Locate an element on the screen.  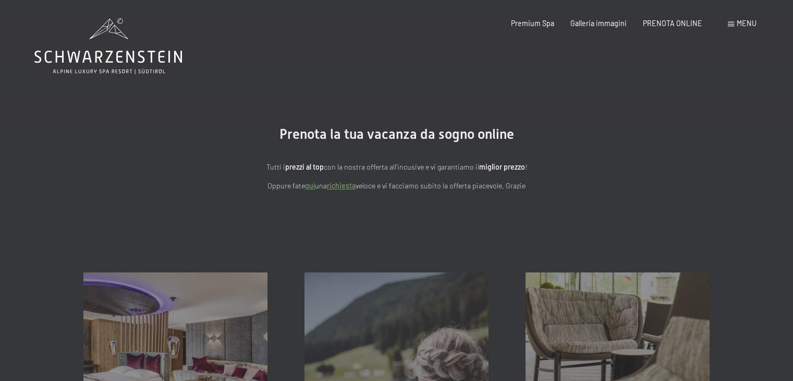
a: Galleria immagini is located at coordinates (598, 23).